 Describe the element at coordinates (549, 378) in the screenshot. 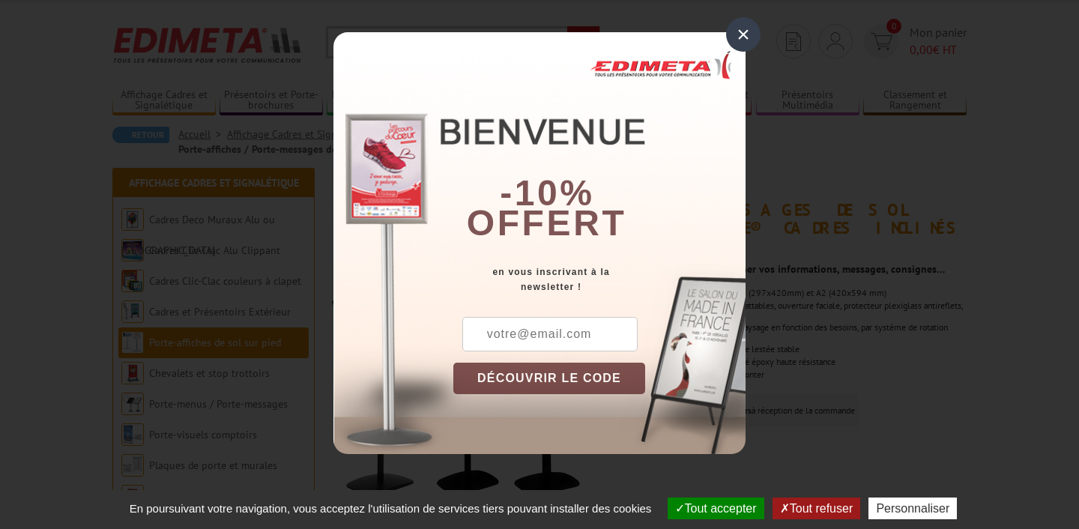

I see `button: DÉCOUVRIR LE CODE` at that location.